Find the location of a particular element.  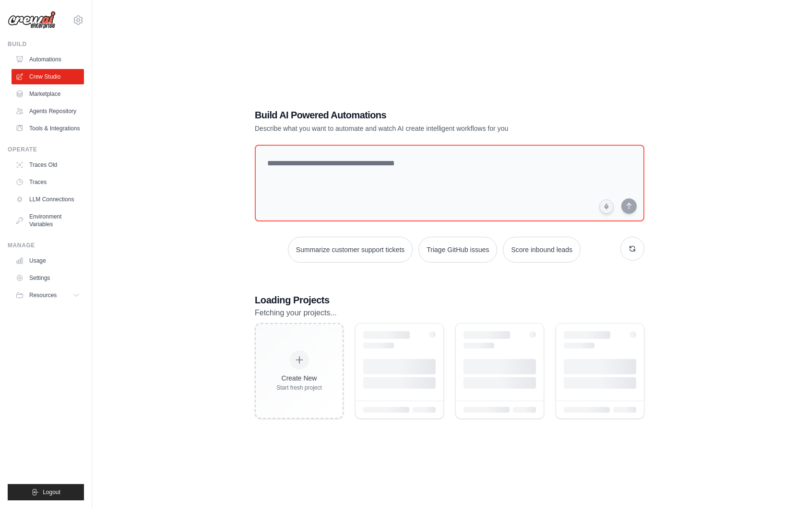

a: LLM Connections is located at coordinates (47, 200).